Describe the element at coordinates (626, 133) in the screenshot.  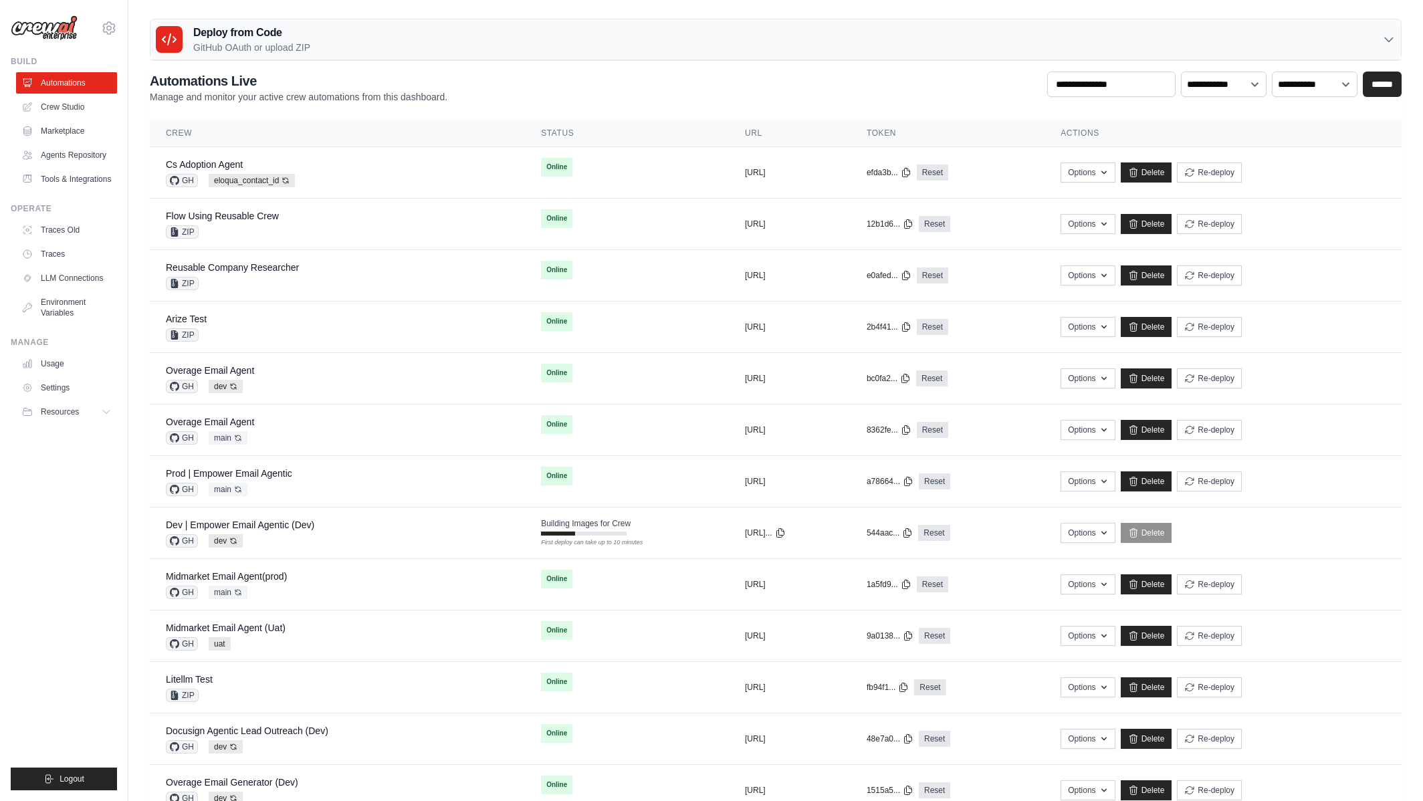
I see `th: Status` at that location.